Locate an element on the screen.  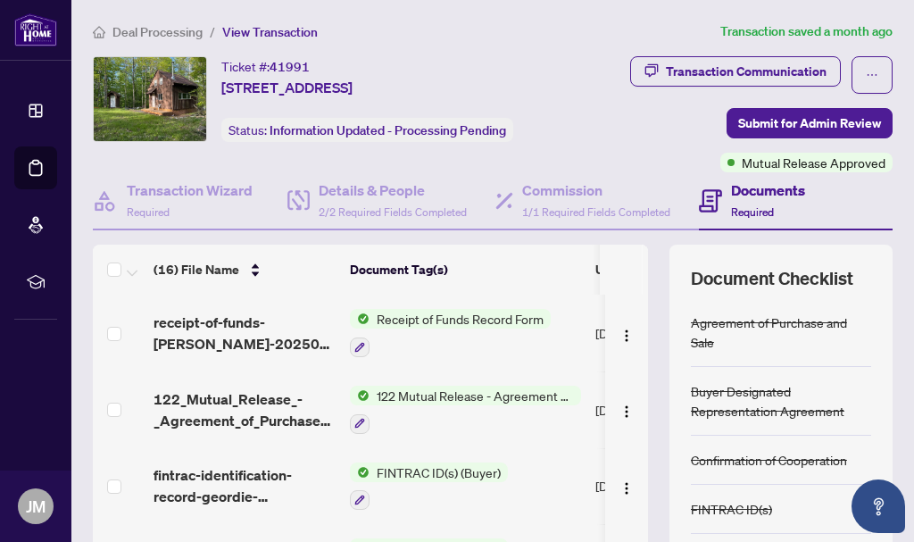
div: FINTRAC ID(s) is located at coordinates (731, 509).